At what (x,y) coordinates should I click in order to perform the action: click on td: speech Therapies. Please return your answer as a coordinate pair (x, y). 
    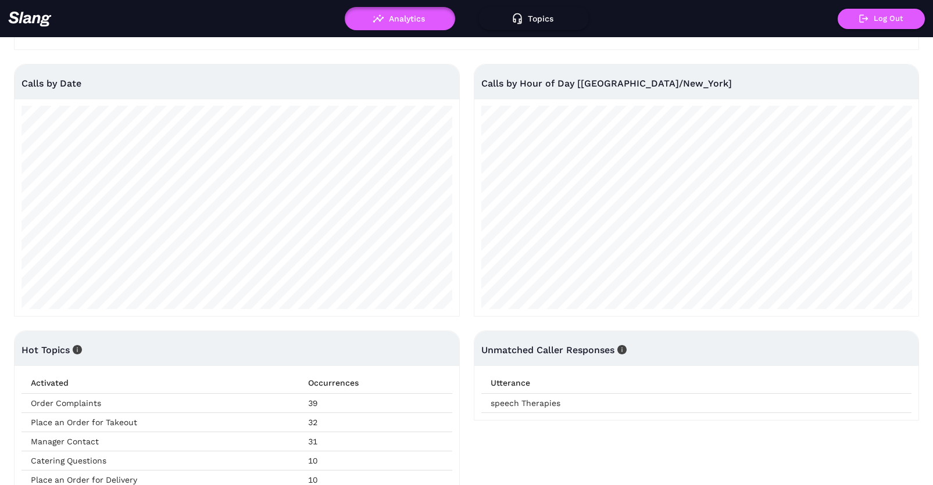
    Looking at the image, I should click on (696, 403).